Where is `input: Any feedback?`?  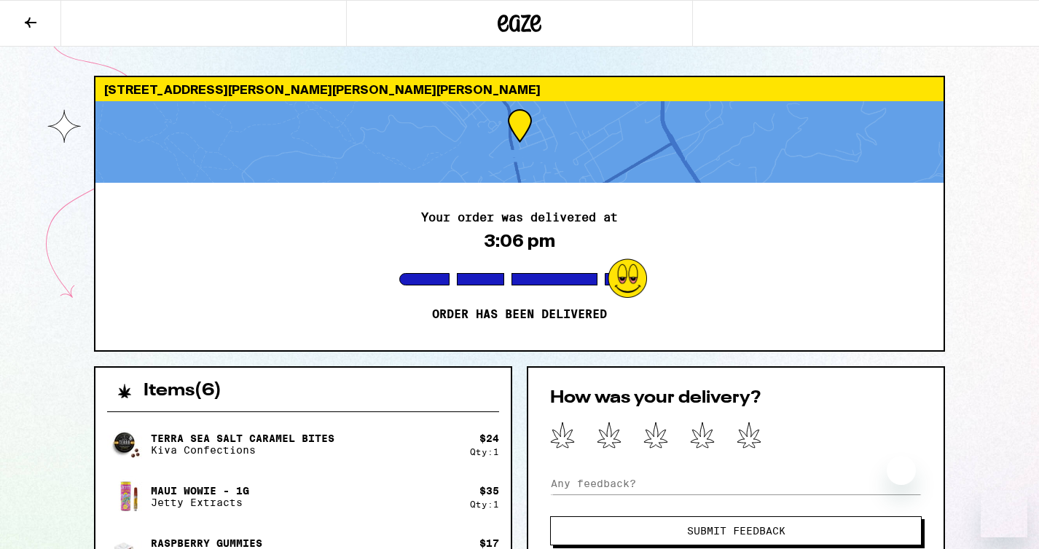 input: Any feedback? is located at coordinates (736, 484).